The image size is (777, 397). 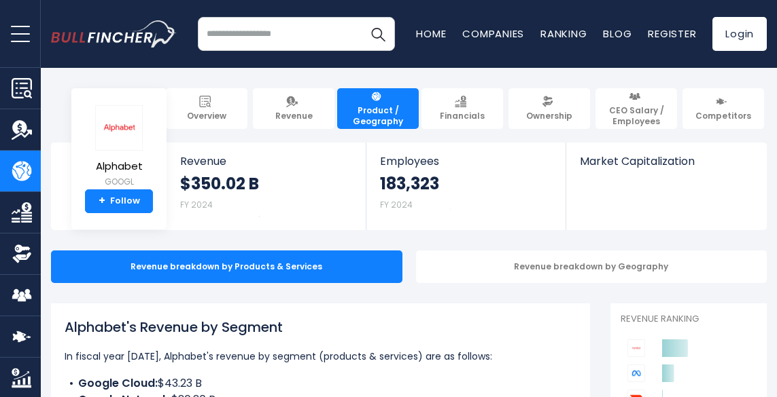 What do you see at coordinates (119, 147) in the screenshot?
I see `a: Alphabet GOOGL` at bounding box center [119, 147].